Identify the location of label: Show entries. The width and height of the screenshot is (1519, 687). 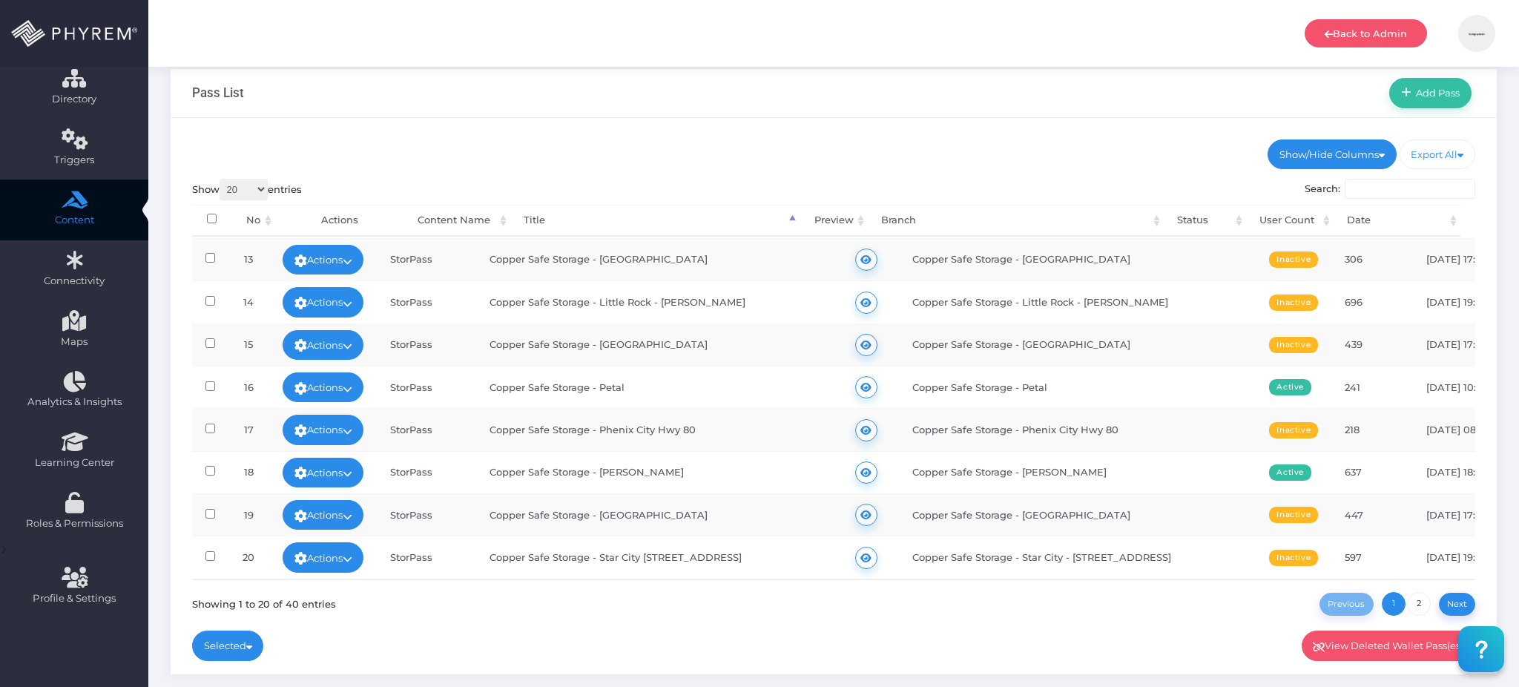
(247, 189).